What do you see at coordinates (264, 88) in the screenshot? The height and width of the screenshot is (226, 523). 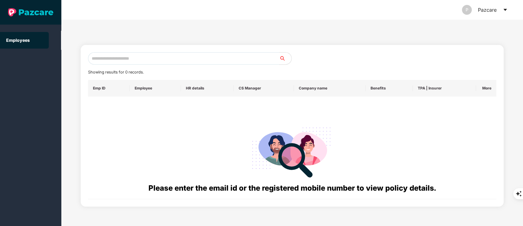 I see `th: CS Manager` at bounding box center [264, 88].